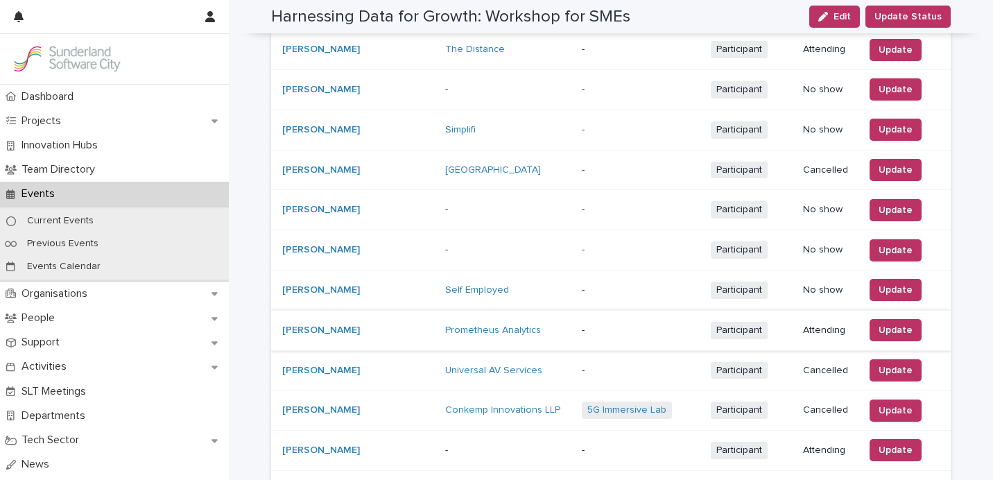  I want to click on p: Support, so click(43, 342).